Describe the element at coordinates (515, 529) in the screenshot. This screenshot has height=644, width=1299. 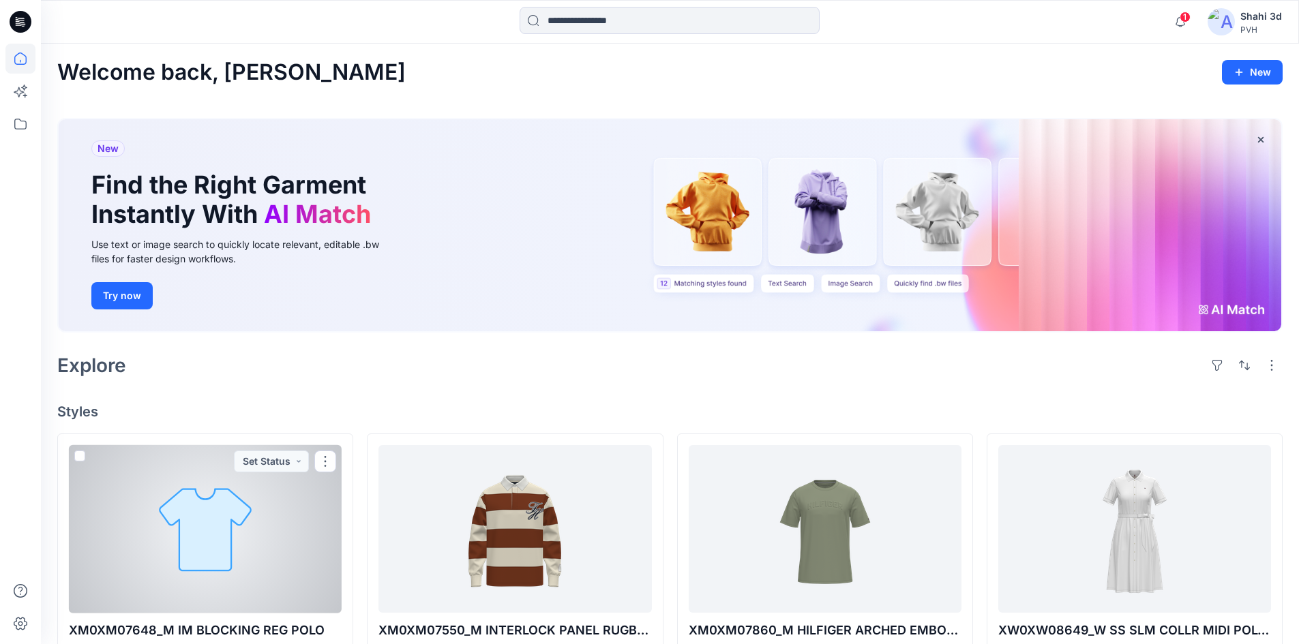
I see `a: XM0XM07550_M INTERLOCK PANEL RUGBY POLO` at that location.